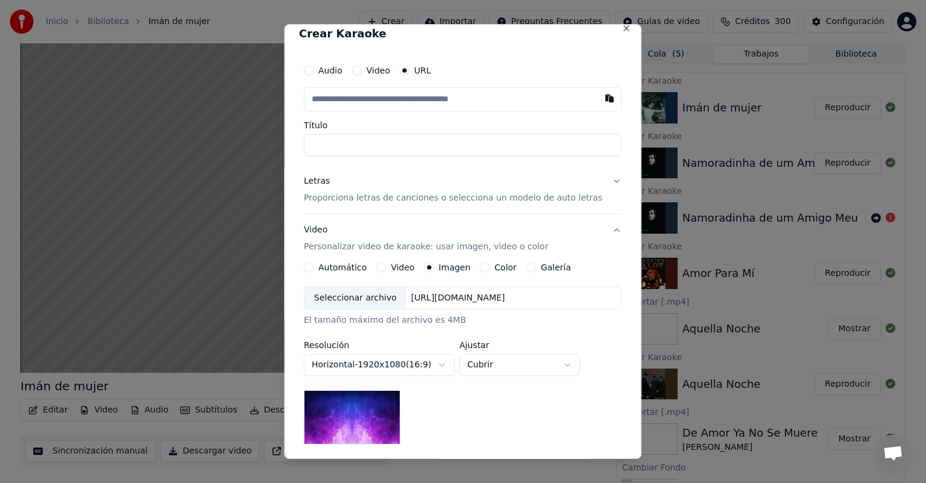 The image size is (926, 483). Describe the element at coordinates (330, 71) in the screenshot. I see `label: Audio` at that location.